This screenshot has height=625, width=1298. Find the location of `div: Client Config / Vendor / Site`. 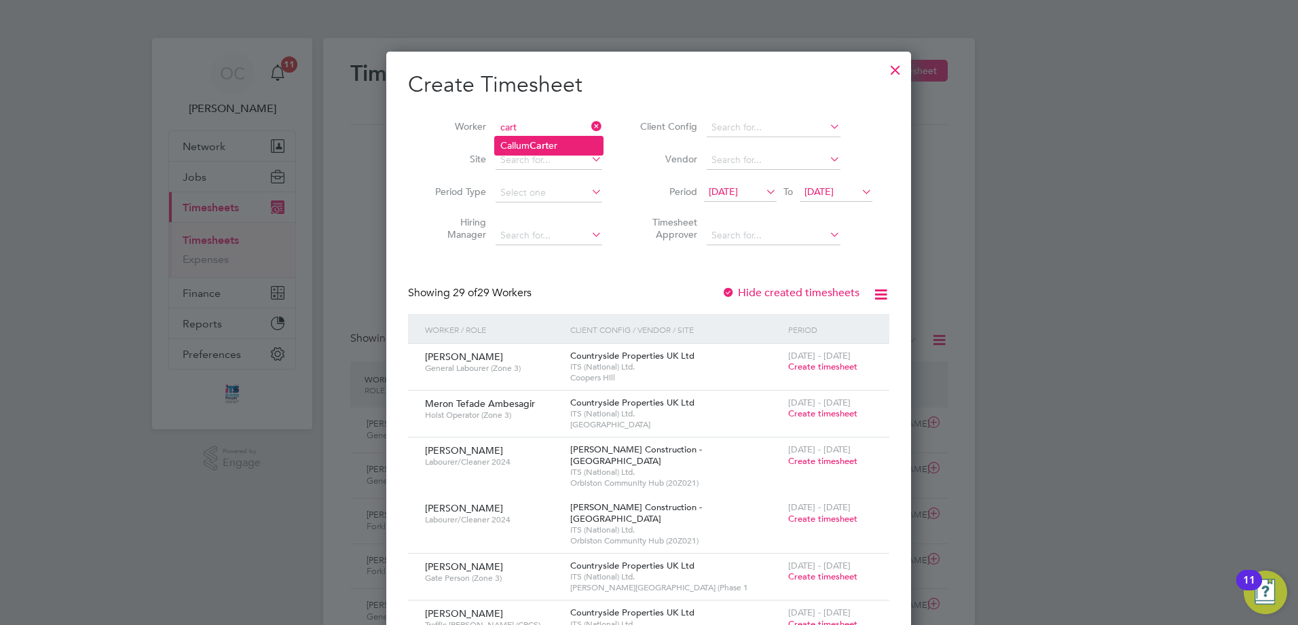

div: Client Config / Vendor / Site is located at coordinates (676, 329).